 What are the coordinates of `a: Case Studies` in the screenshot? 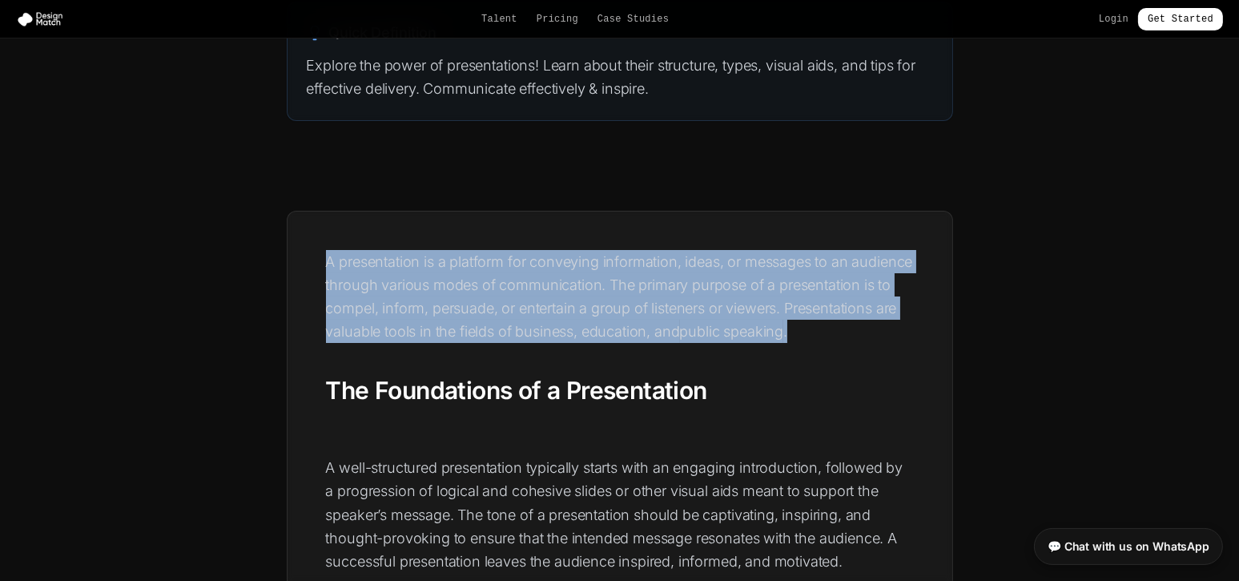 It's located at (633, 19).